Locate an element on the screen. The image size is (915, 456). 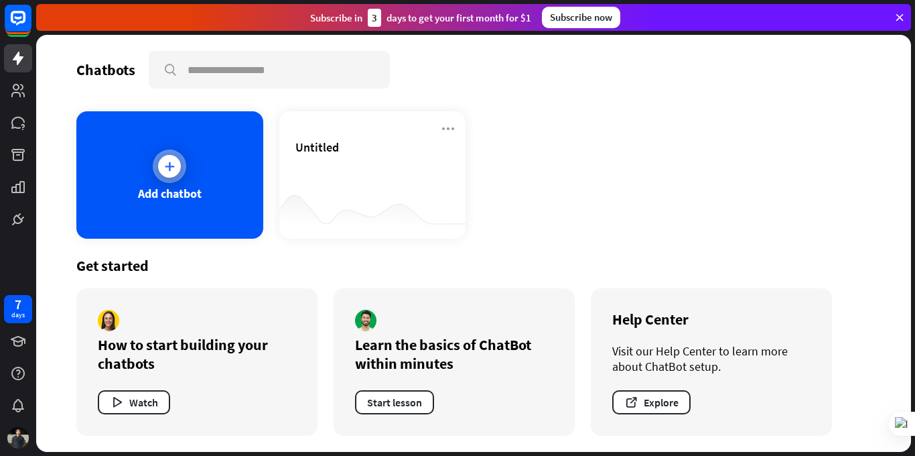
div: 3 is located at coordinates (375, 17).